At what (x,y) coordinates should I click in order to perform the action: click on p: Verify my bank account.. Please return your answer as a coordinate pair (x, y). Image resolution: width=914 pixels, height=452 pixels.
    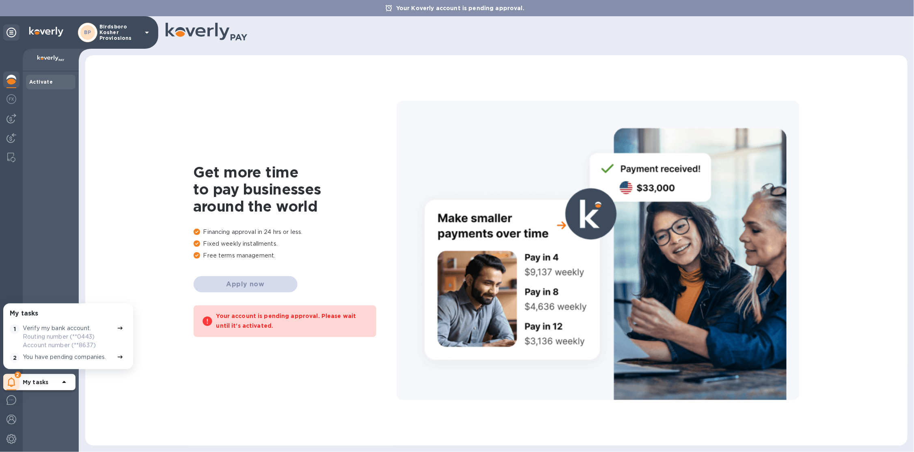
    Looking at the image, I should click on (57, 328).